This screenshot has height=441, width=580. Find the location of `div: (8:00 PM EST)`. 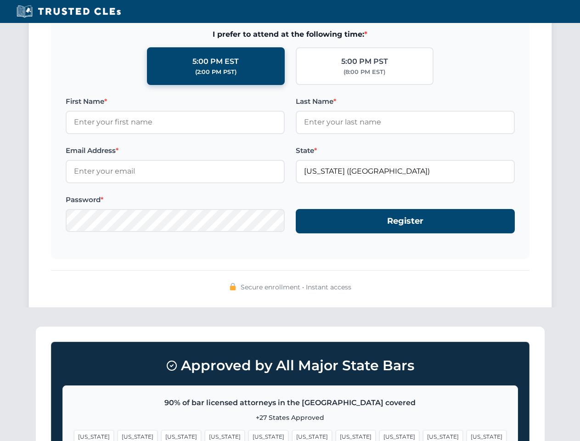

div: (8:00 PM EST) is located at coordinates (364, 72).